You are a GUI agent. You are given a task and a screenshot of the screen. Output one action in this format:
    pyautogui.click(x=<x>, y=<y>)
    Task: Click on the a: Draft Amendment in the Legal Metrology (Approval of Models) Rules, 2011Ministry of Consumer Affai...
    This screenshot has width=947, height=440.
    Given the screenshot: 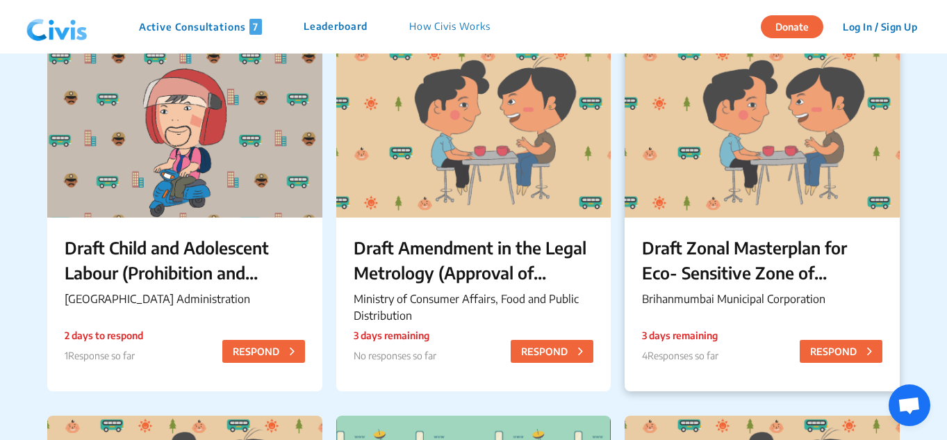 What is the action you would take?
    pyautogui.click(x=474, y=217)
    